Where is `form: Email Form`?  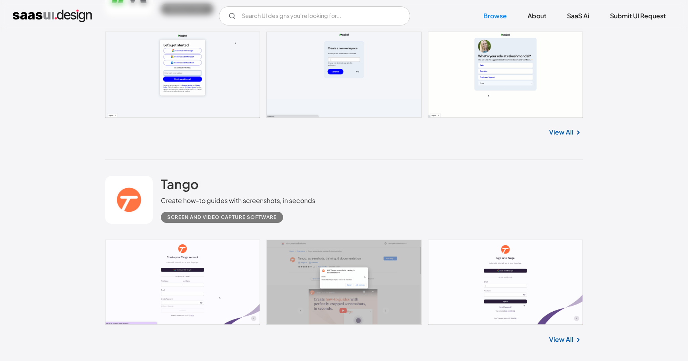 form: Email Form is located at coordinates (314, 16).